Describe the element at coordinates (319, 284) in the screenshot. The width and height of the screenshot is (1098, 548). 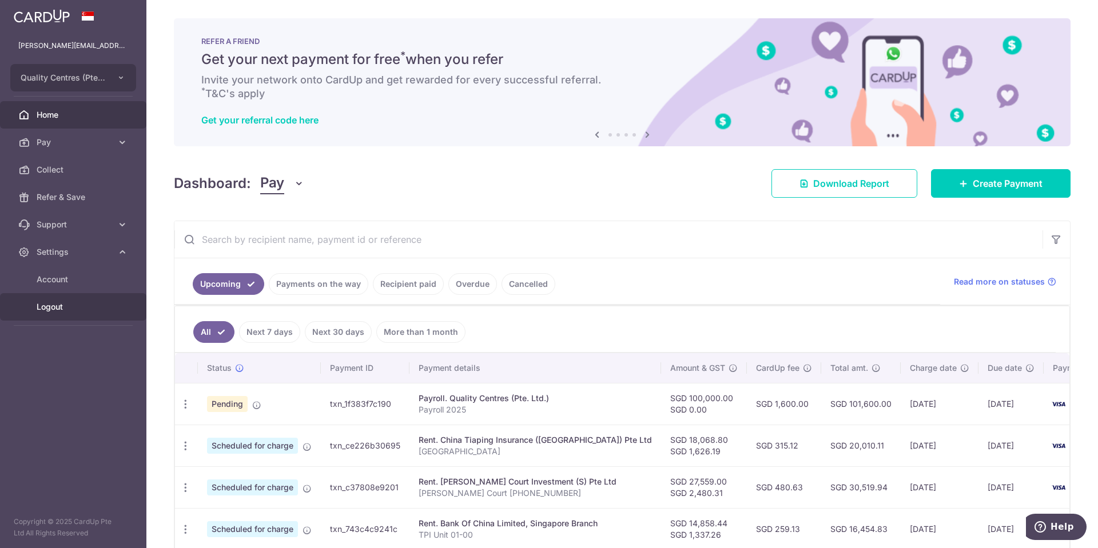
I see `a: Payments on the way` at that location.